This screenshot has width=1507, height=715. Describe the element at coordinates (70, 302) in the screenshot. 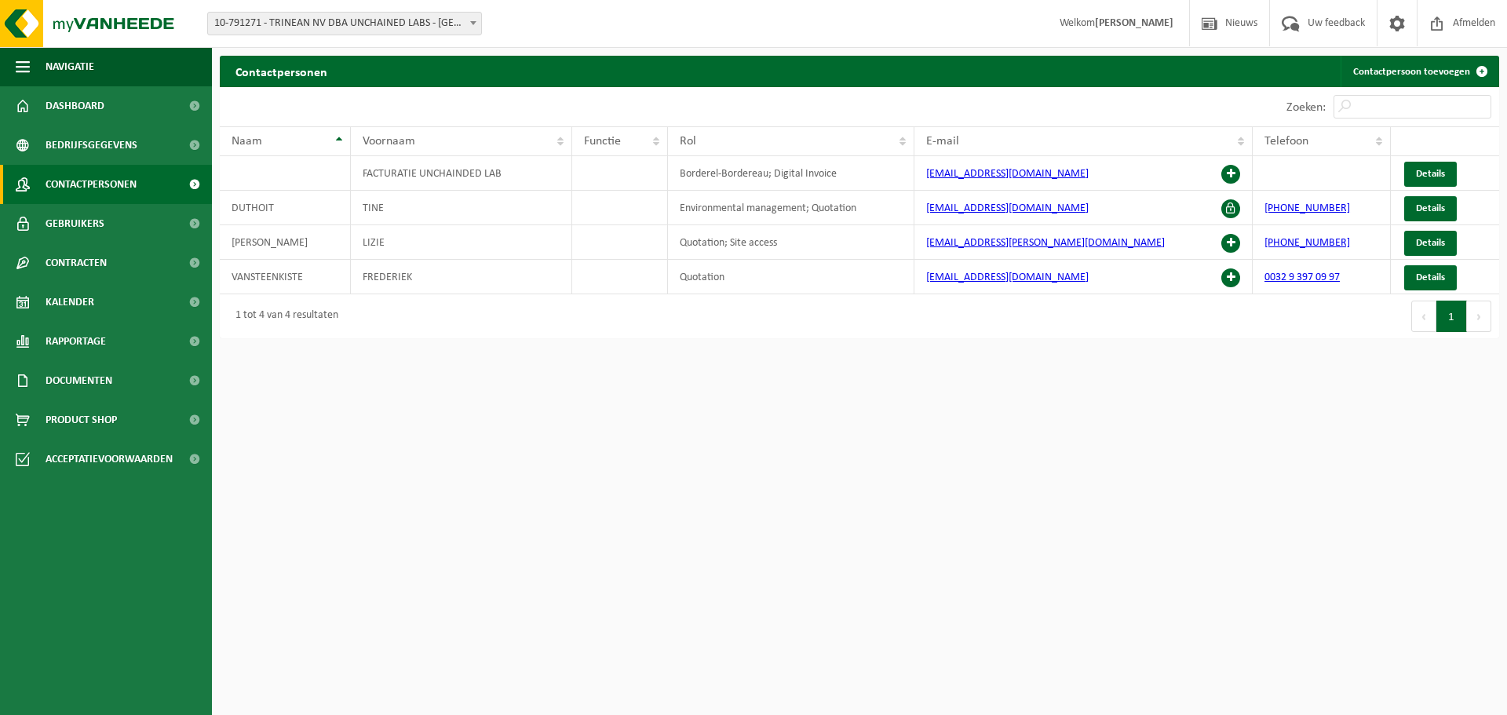

I see `span: Kalender` at that location.